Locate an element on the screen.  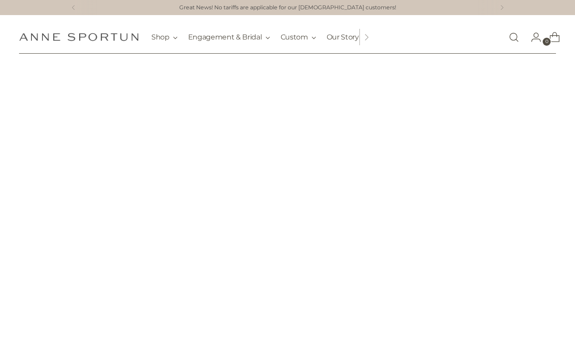
a: New Pieces is located at coordinates (288, 246).